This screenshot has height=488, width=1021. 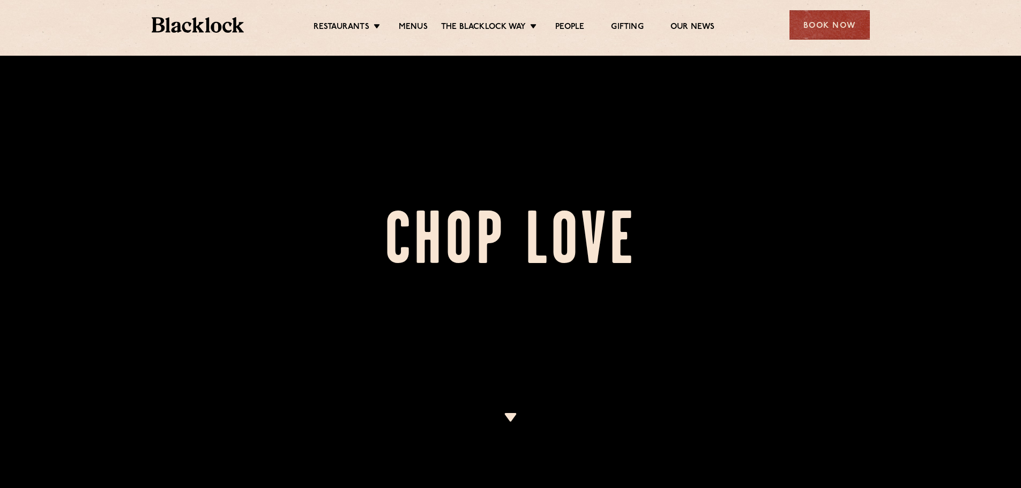 What do you see at coordinates (627, 28) in the screenshot?
I see `a: Gifting` at bounding box center [627, 28].